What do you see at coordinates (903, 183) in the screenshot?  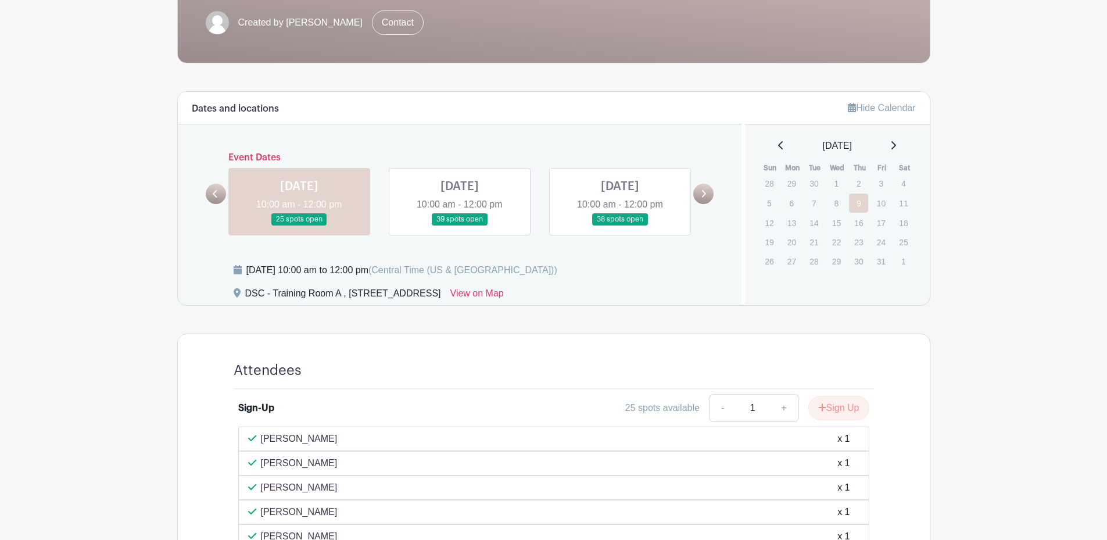 I see `p: 4` at bounding box center [903, 183].